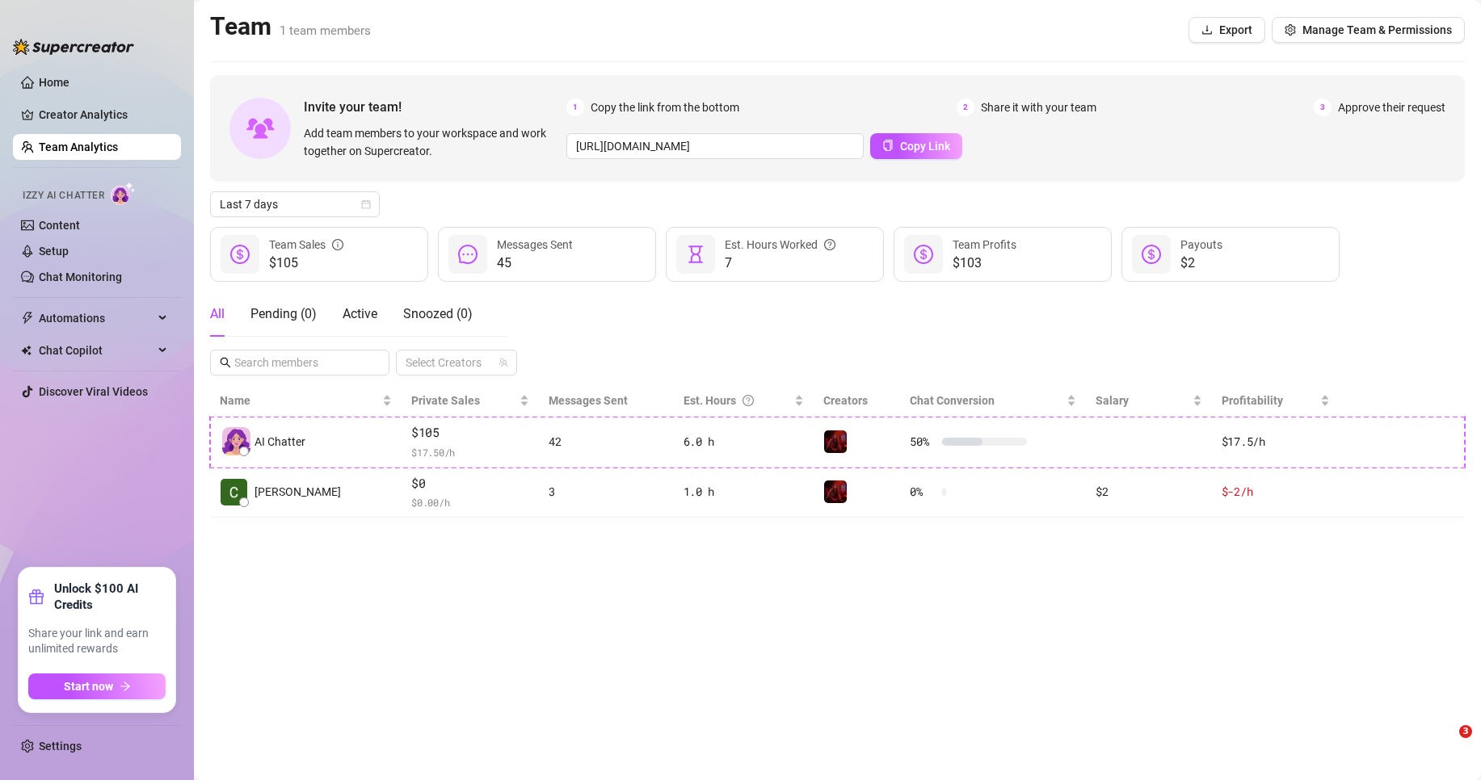 This screenshot has height=780, width=1481. Describe the element at coordinates (306, 245) in the screenshot. I see `div: Team Sales` at that location.